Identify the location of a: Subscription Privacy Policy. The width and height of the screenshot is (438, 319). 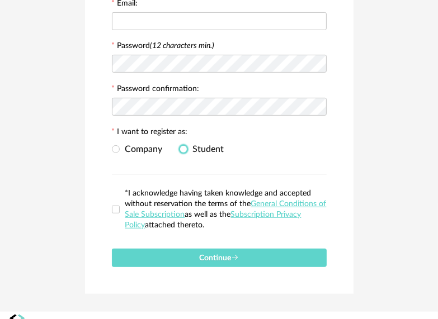
(213, 220).